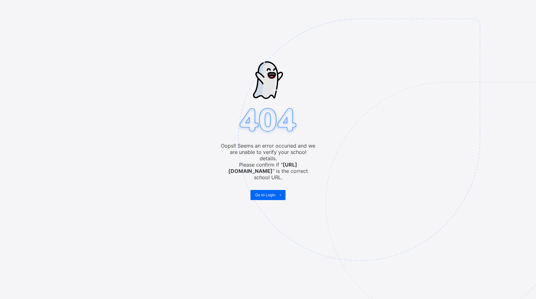  What do you see at coordinates (268, 152) in the screenshot?
I see `span: Oops!! Seems an error occuried and we are unable to verify your school details.` at bounding box center [268, 152].